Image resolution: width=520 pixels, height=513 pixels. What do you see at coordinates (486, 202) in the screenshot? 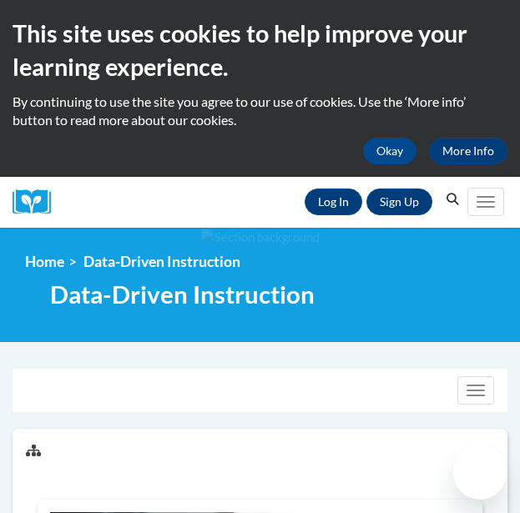
I see `div: Main menu` at bounding box center [486, 202].